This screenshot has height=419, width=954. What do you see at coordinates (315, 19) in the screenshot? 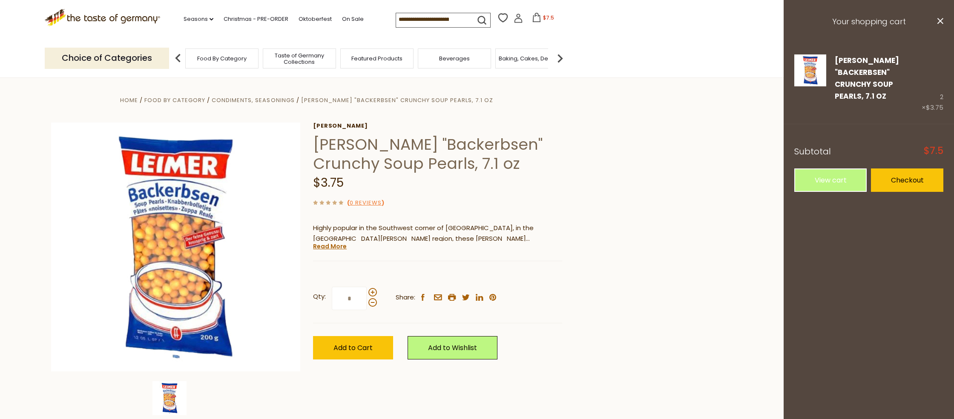
I see `a: Oktoberfest` at bounding box center [315, 19].